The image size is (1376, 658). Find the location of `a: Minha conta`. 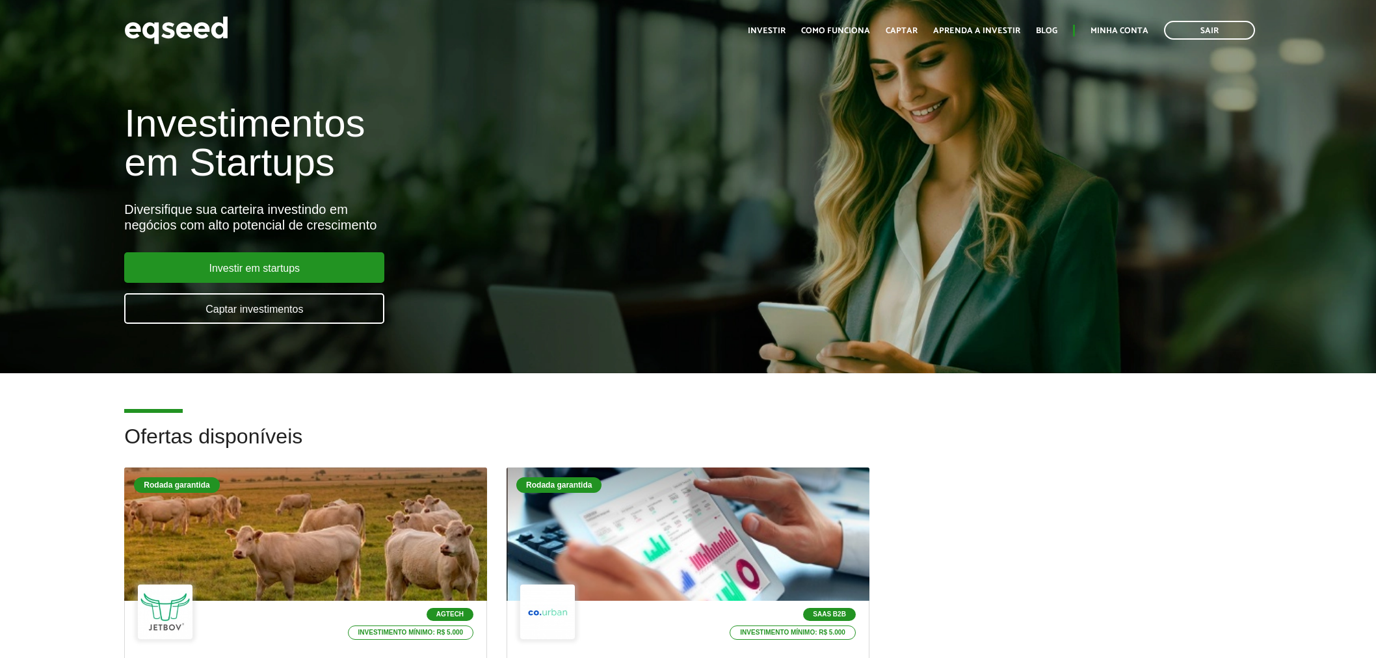

a: Minha conta is located at coordinates (1119, 31).